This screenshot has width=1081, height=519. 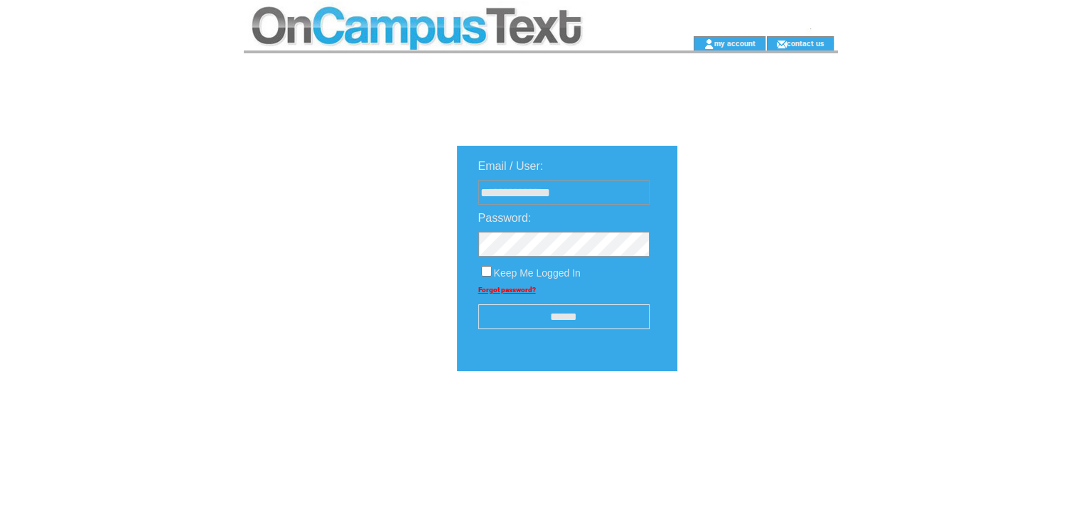 I want to click on img: contact_us_icon.gif;jsessionid=C9A081FF4FE5E38A85A42B03FD975893, so click(x=781, y=44).